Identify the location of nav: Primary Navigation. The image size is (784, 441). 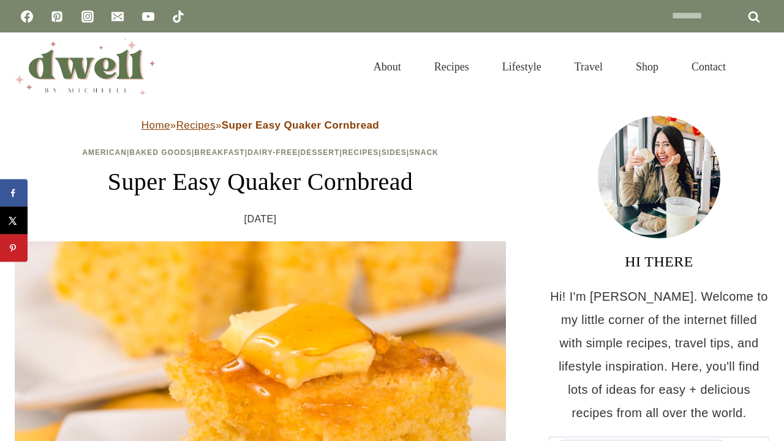
(549, 67).